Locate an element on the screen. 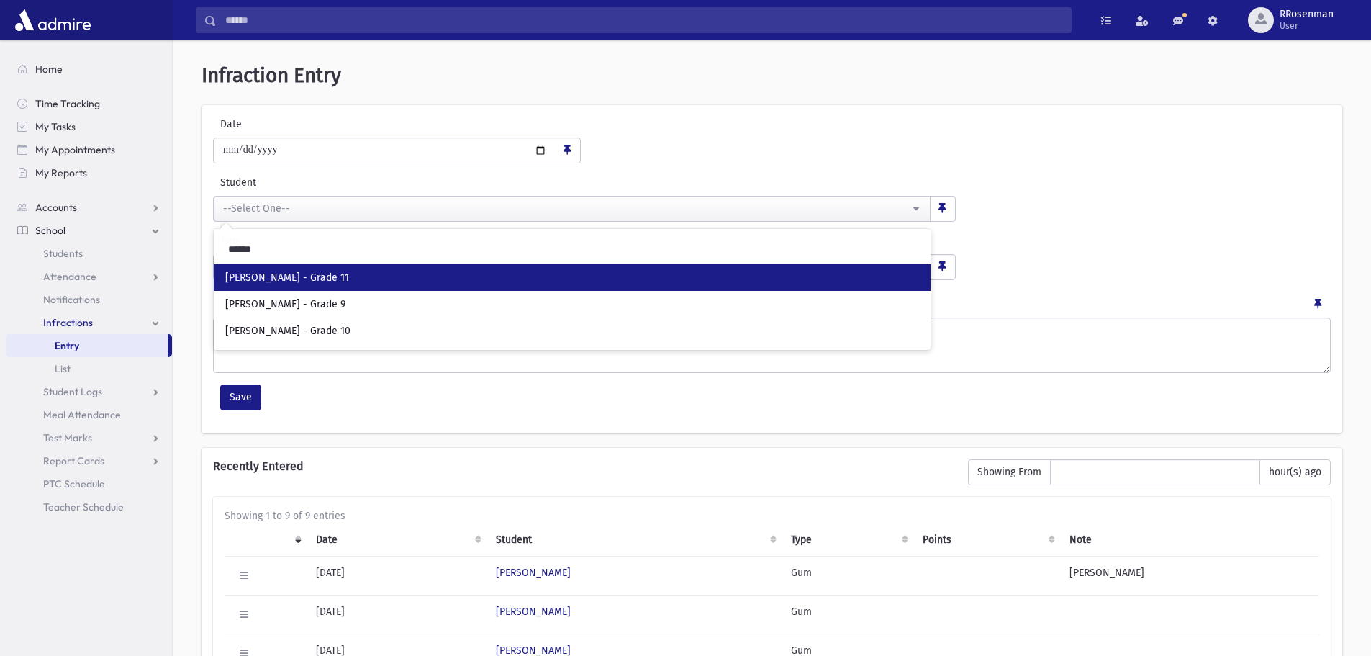  a: Home is located at coordinates (89, 69).